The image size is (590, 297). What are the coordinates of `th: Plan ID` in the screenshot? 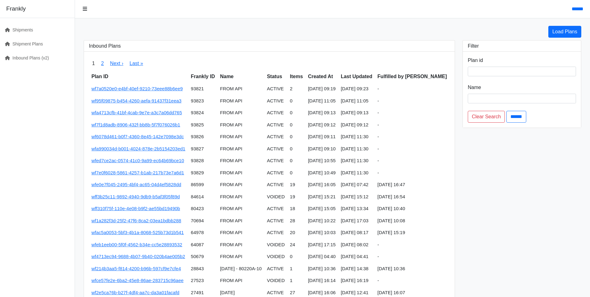 It's located at (139, 77).